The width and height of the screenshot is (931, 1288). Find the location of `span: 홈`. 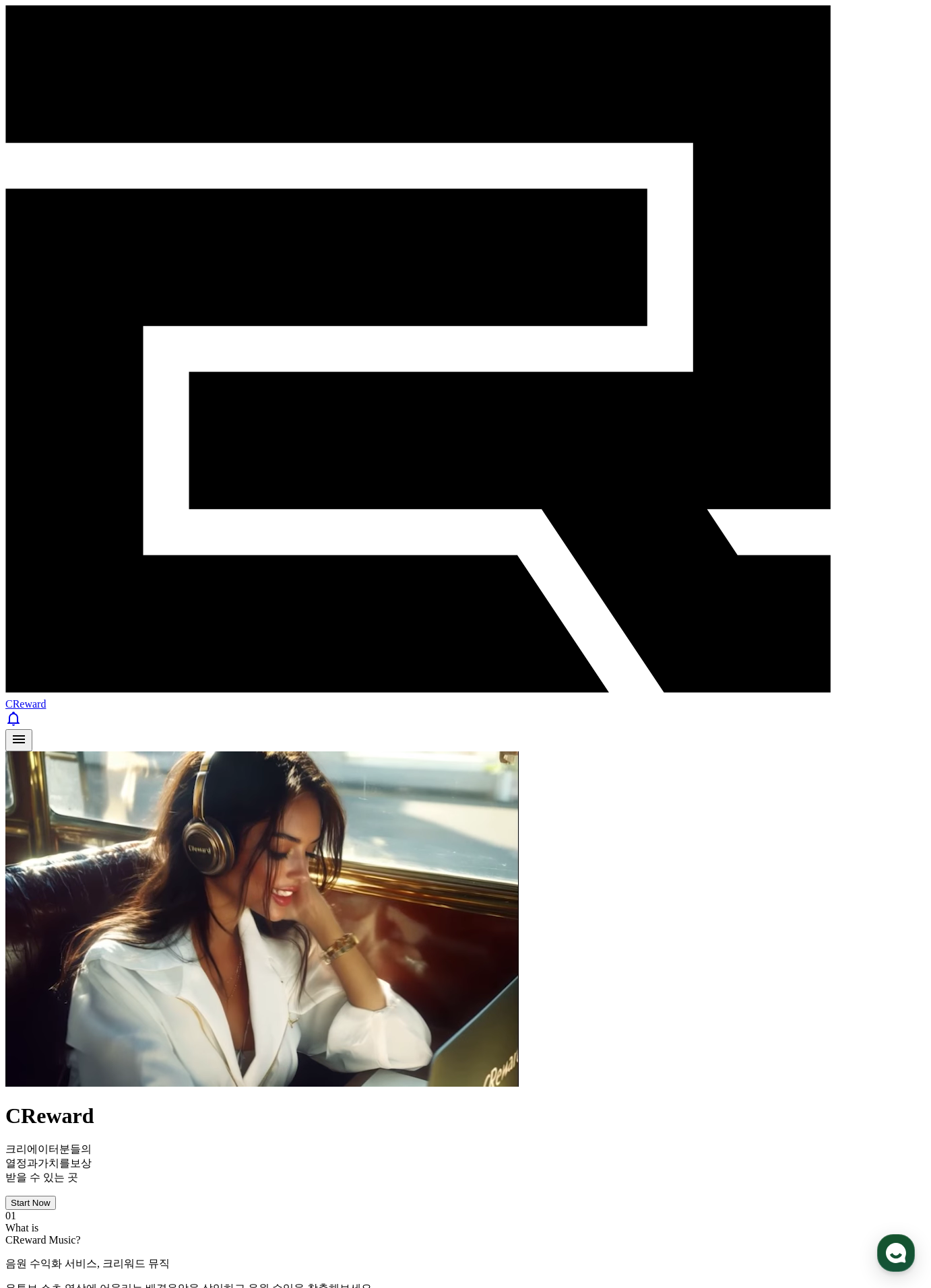

span: 홈 is located at coordinates (47, 453).